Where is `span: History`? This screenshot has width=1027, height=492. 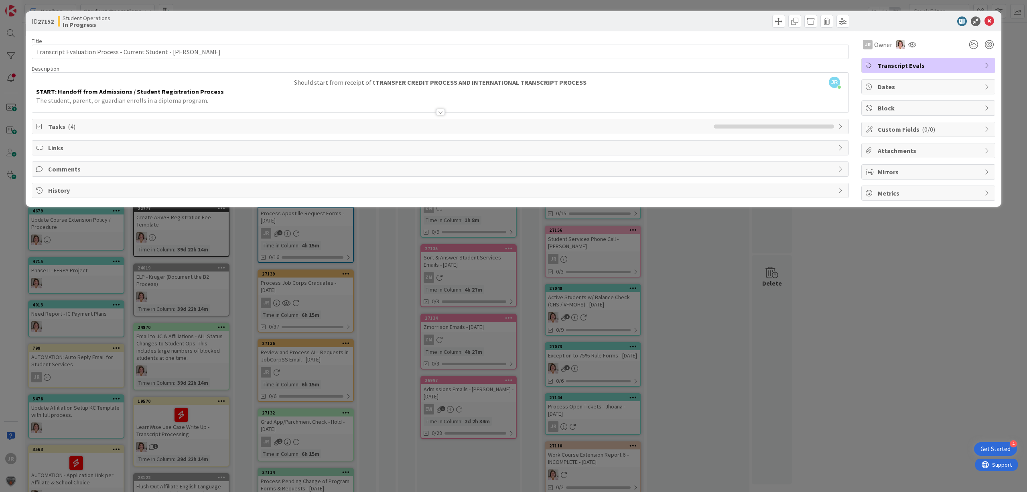 span: History is located at coordinates (441, 190).